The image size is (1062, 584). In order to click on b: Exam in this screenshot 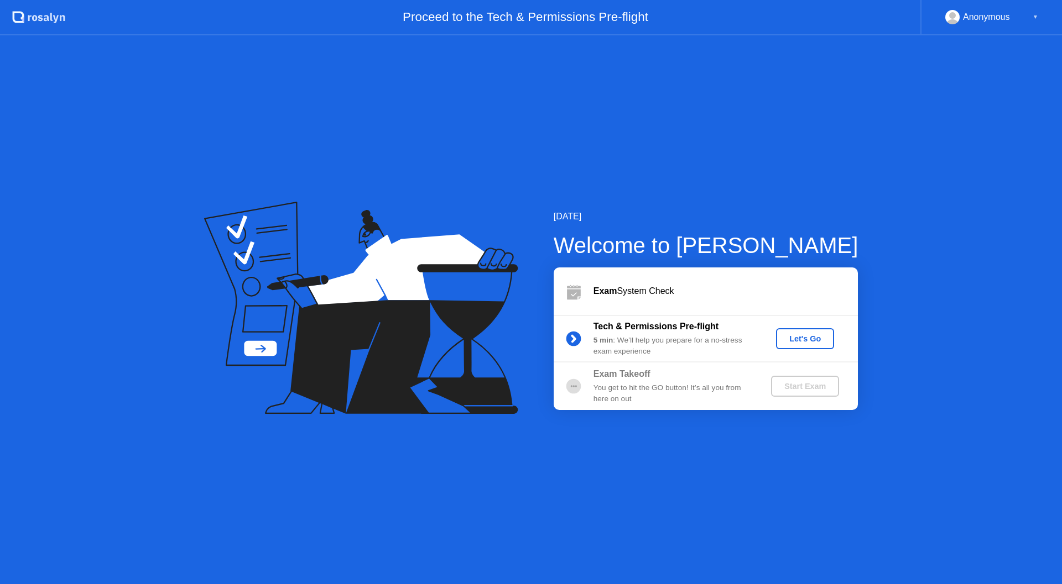, I will do `click(605, 291)`.